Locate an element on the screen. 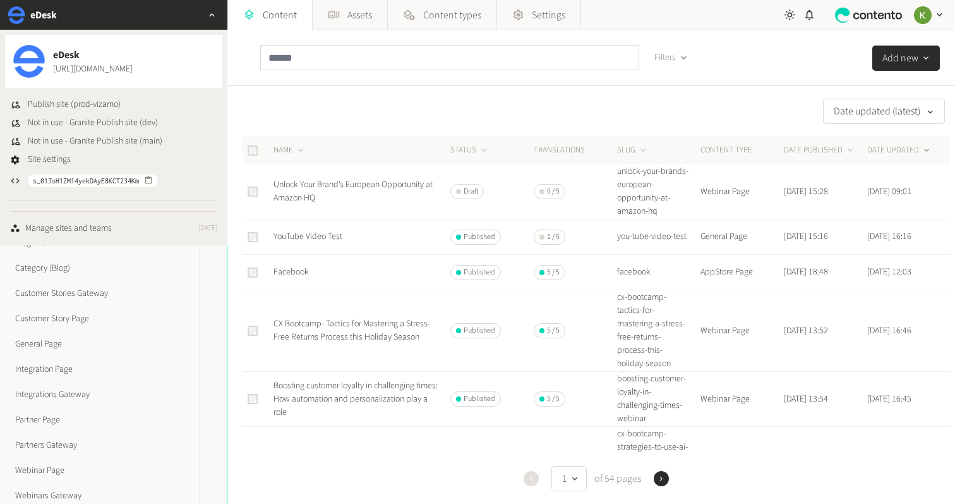  td: you-tube-video-test is located at coordinates (658, 237).